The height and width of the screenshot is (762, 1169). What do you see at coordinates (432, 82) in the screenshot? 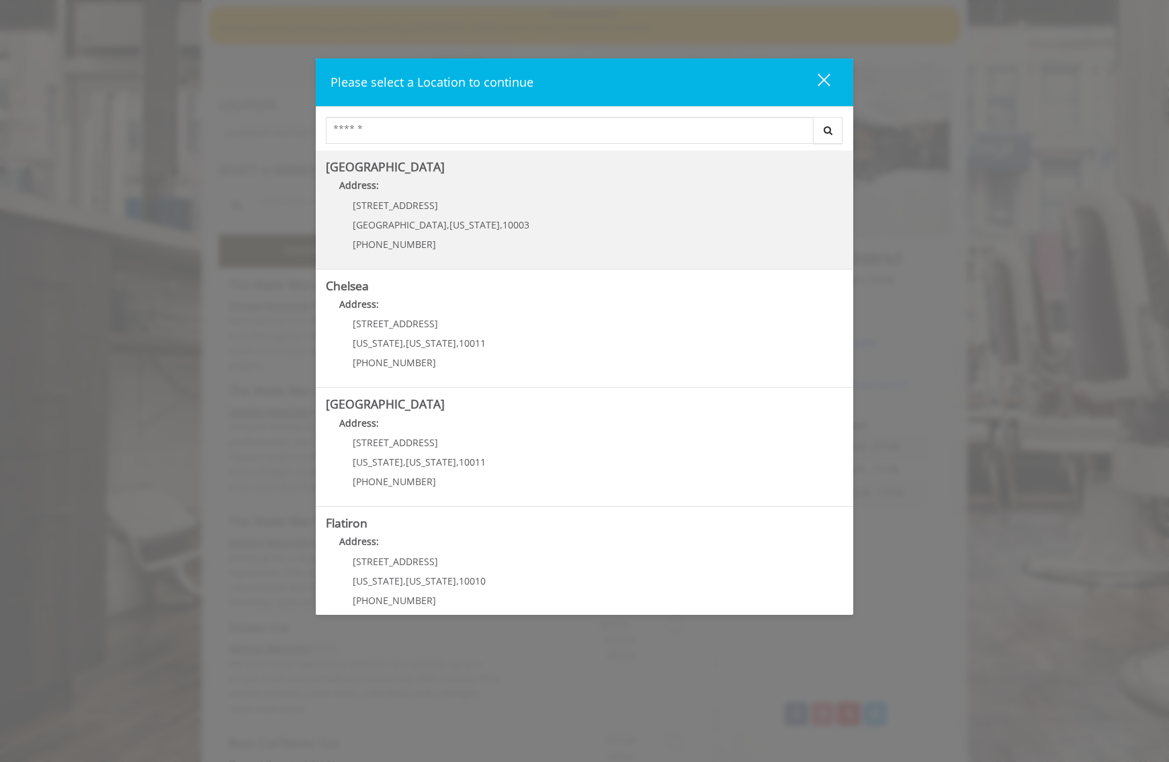
I see `span: Please select a Location to continue` at bounding box center [432, 82].